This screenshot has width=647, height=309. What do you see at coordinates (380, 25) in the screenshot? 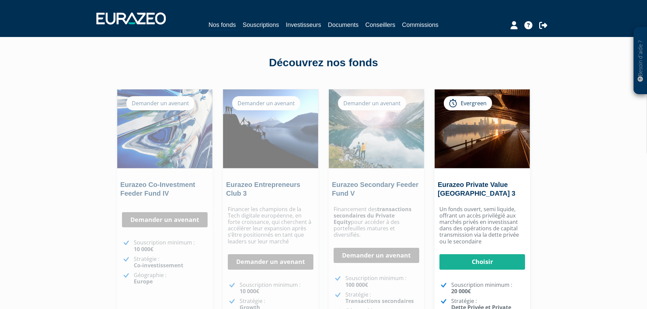
I see `a: Conseillers` at bounding box center [380, 25].